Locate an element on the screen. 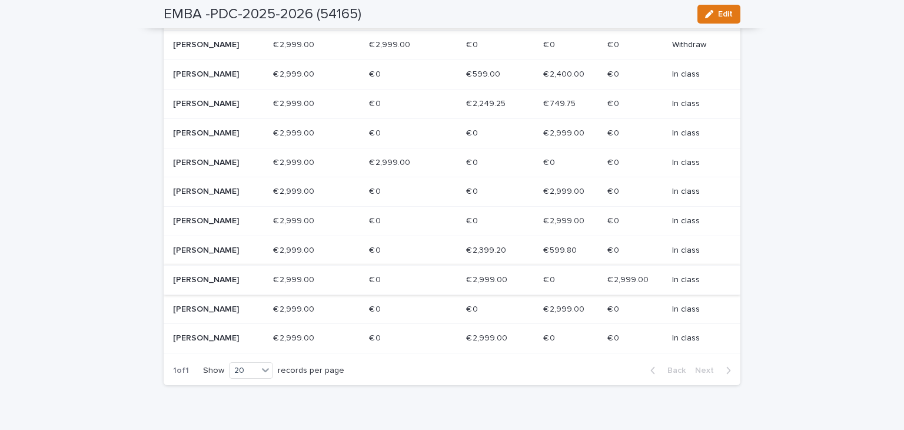  p: 1 of 1 is located at coordinates (181, 370).